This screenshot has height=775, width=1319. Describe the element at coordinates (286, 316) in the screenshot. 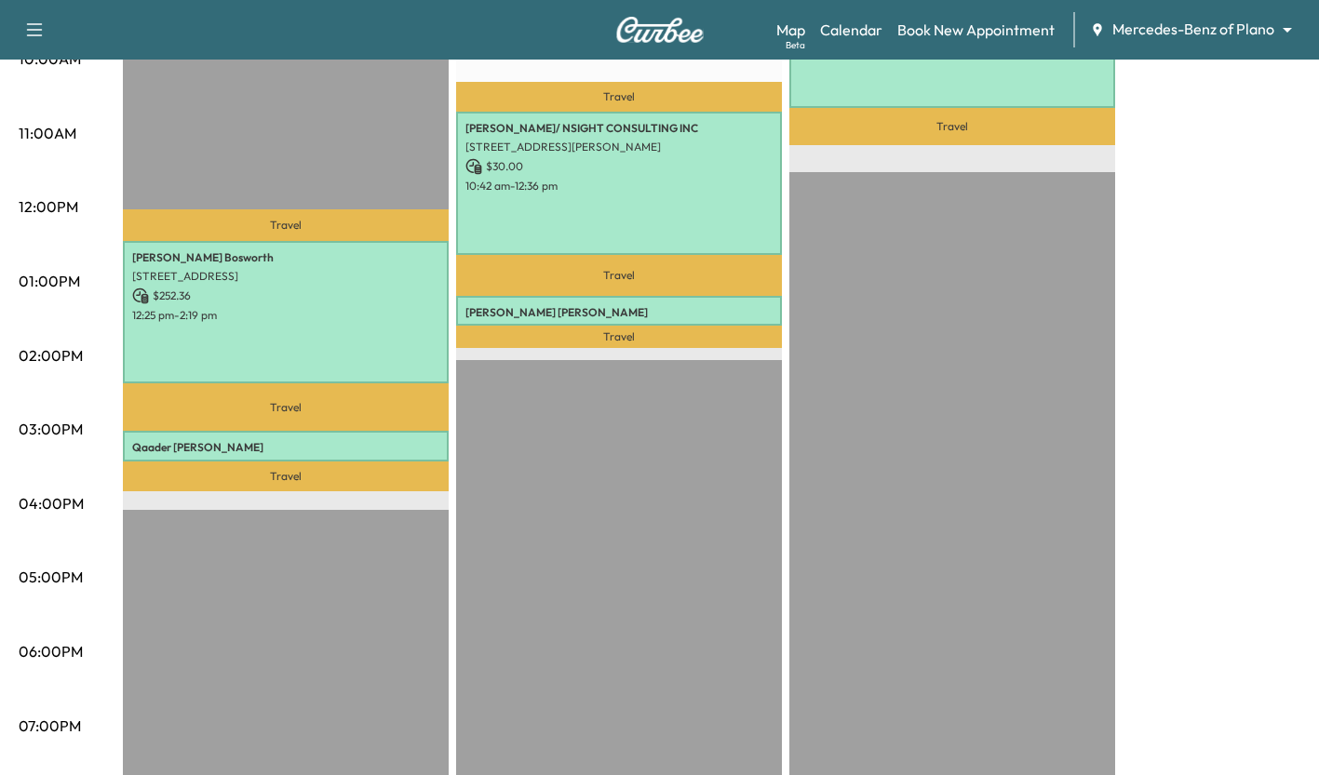

I see `p: 12:25 pm - 2:19 pm` at that location.